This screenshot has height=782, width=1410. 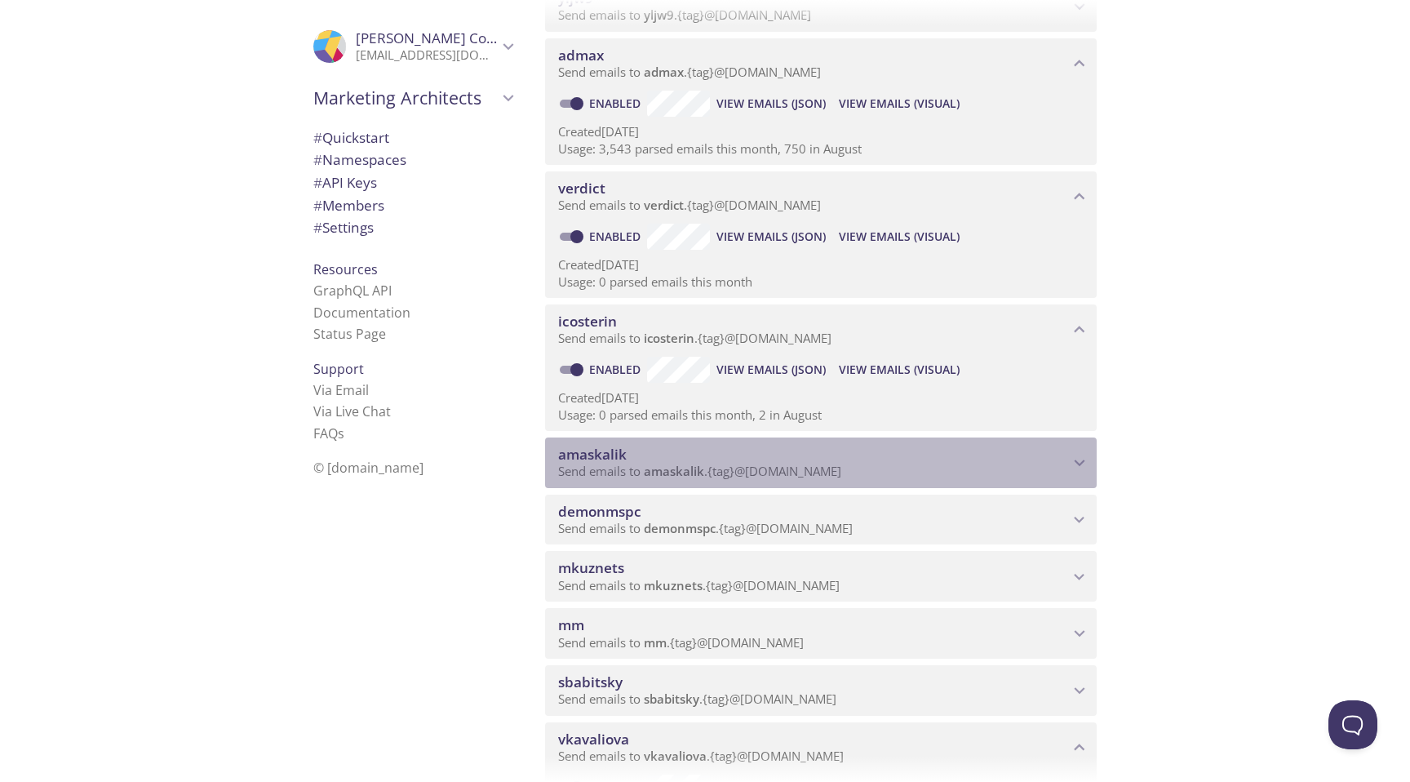 I want to click on div: mkuznets namespace, so click(x=821, y=576).